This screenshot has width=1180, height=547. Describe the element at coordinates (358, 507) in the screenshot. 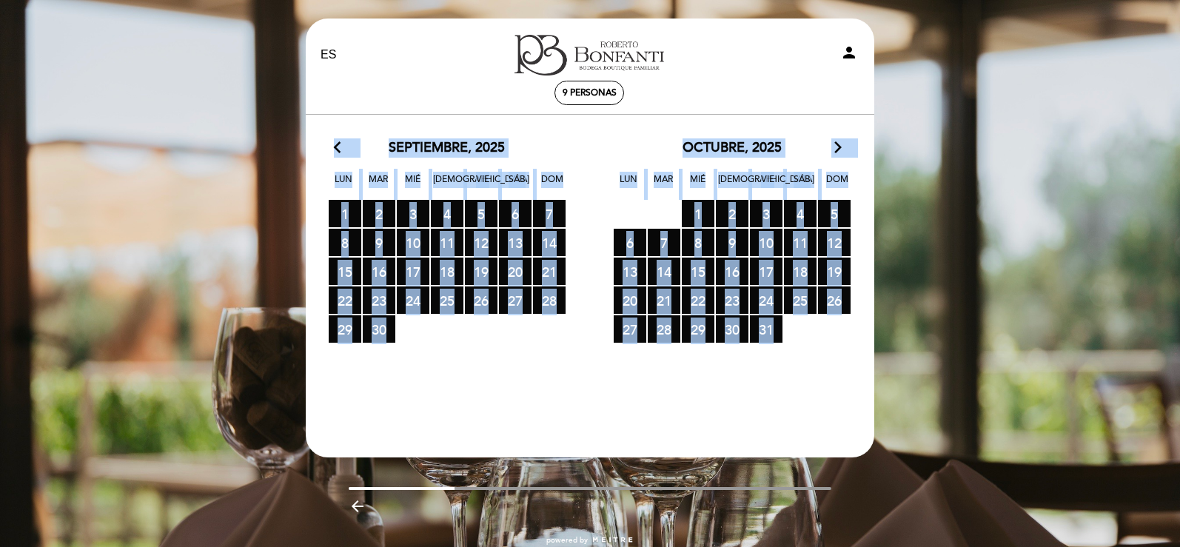

I see `i: arrow_backward` at that location.